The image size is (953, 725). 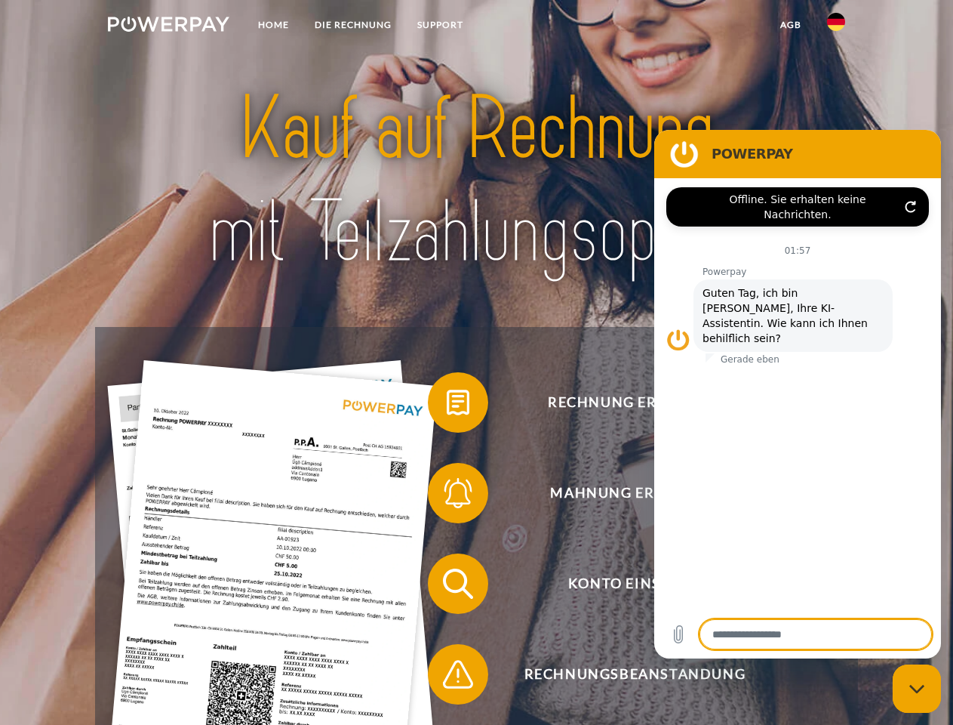 I want to click on a: agb, so click(x=791, y=25).